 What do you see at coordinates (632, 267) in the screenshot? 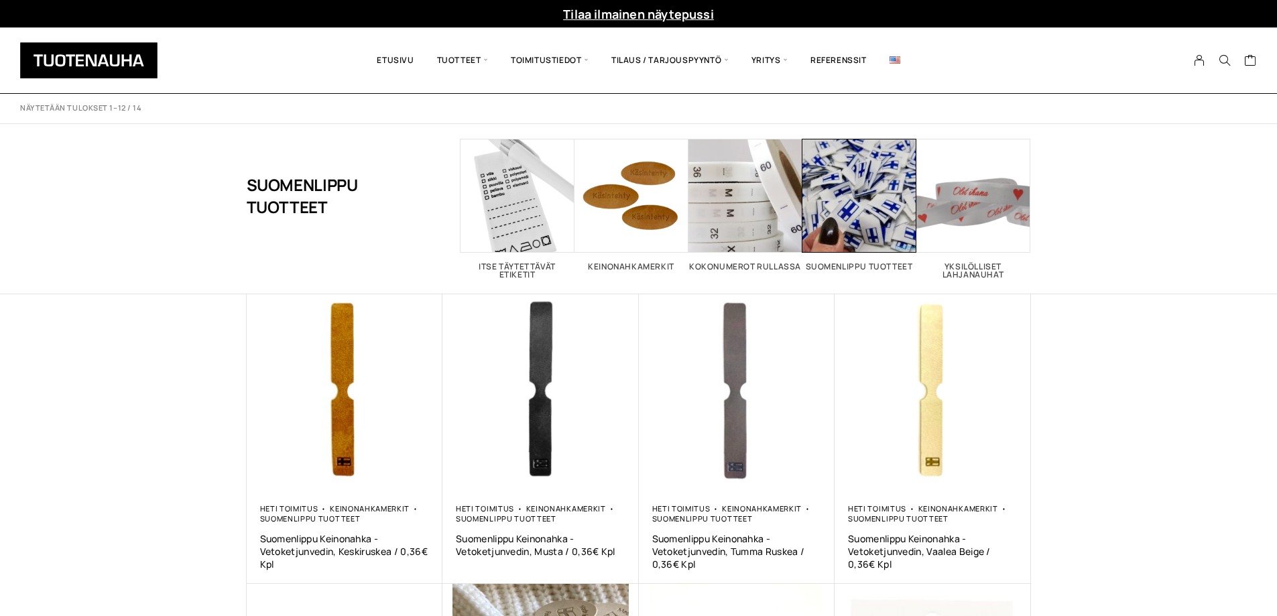
I see `h2: Keinonahkamerkit` at bounding box center [632, 267].